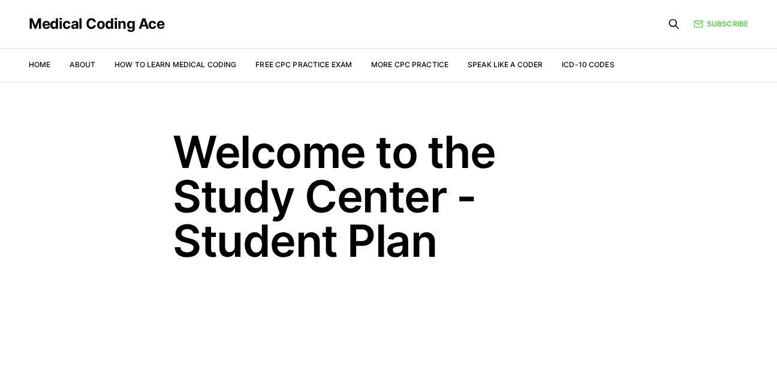 Image resolution: width=777 pixels, height=387 pixels. Describe the element at coordinates (175, 64) in the screenshot. I see `a: How to Learn Medical Coding` at that location.